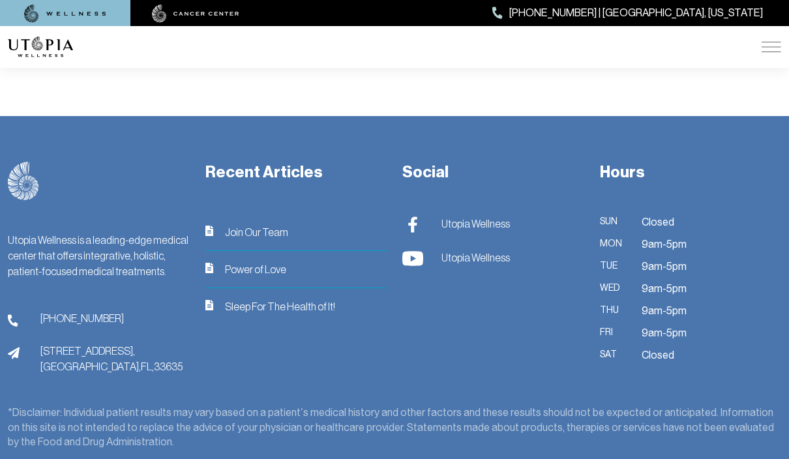 This screenshot has width=789, height=459. Describe the element at coordinates (14, 353) in the screenshot. I see `img: address` at that location.